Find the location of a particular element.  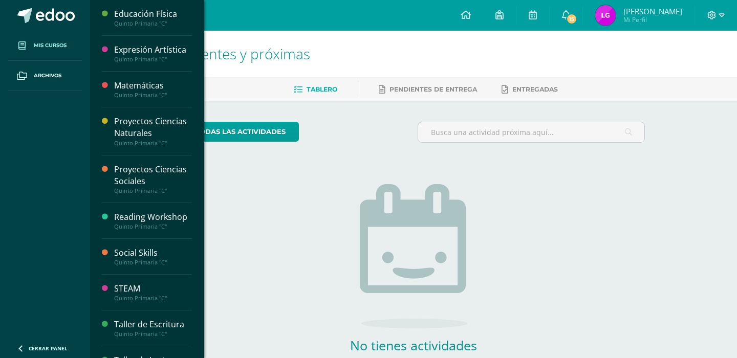

div: Expresión Artística is located at coordinates (153, 50).